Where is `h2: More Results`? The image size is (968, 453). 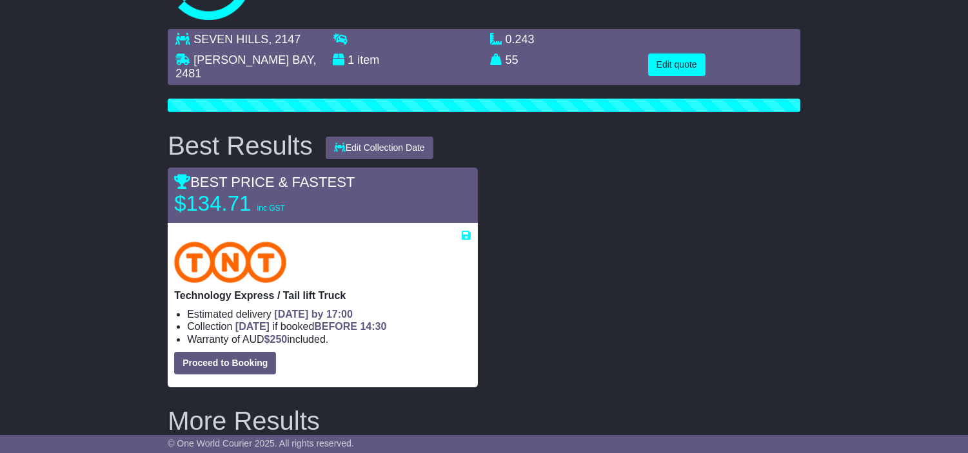 h2: More Results is located at coordinates (483, 421).